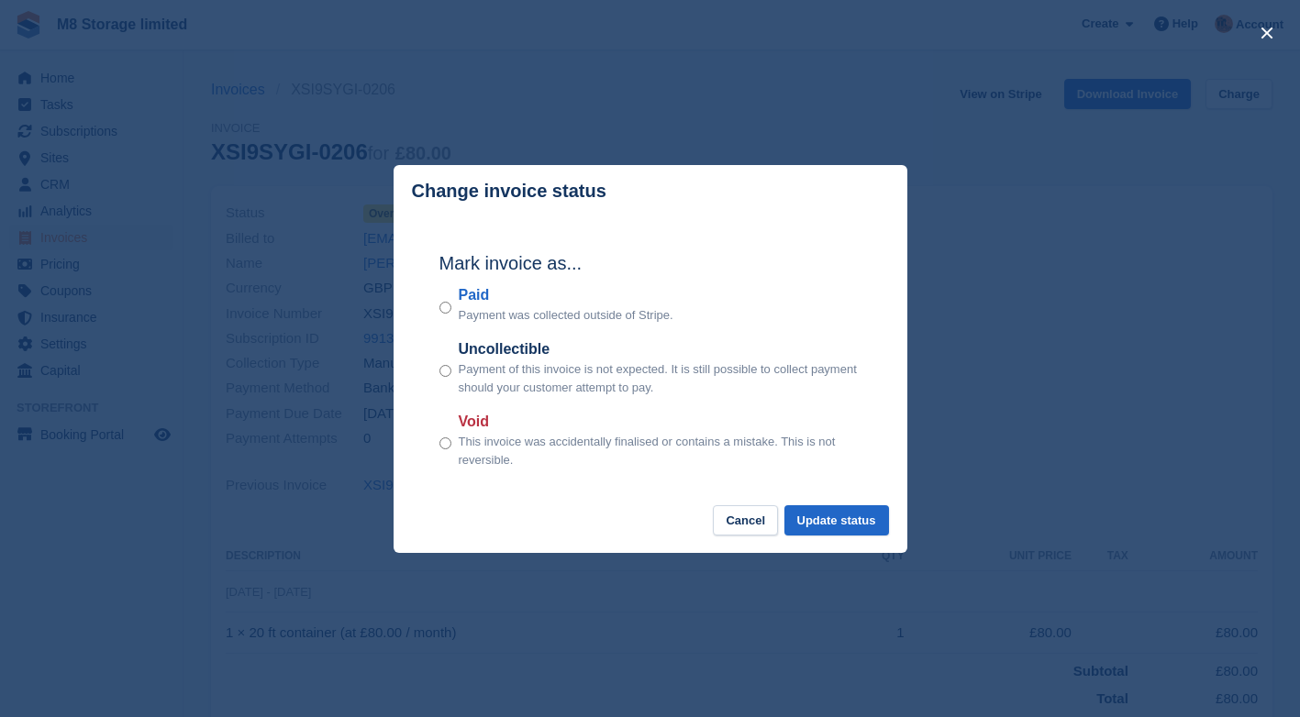  Describe the element at coordinates (660, 422) in the screenshot. I see `label: Void` at that location.